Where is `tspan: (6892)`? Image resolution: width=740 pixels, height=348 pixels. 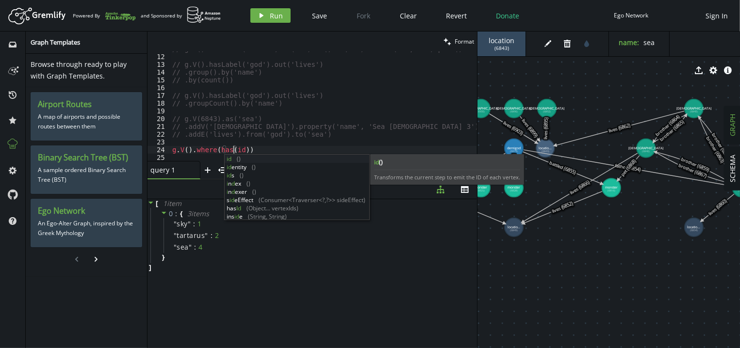
tspan: (6892) is located at coordinates (547, 112).